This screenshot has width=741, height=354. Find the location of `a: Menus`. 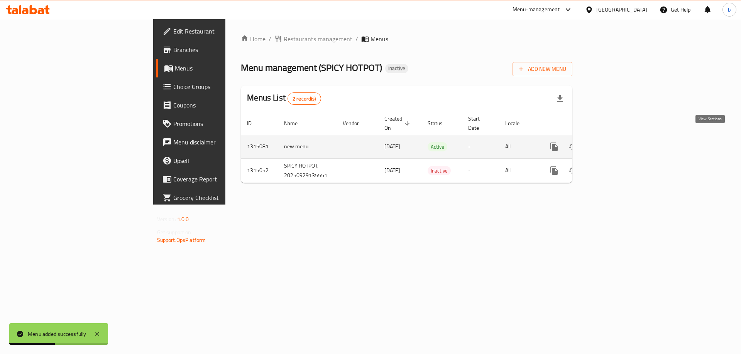

a: Menus is located at coordinates (216, 68).